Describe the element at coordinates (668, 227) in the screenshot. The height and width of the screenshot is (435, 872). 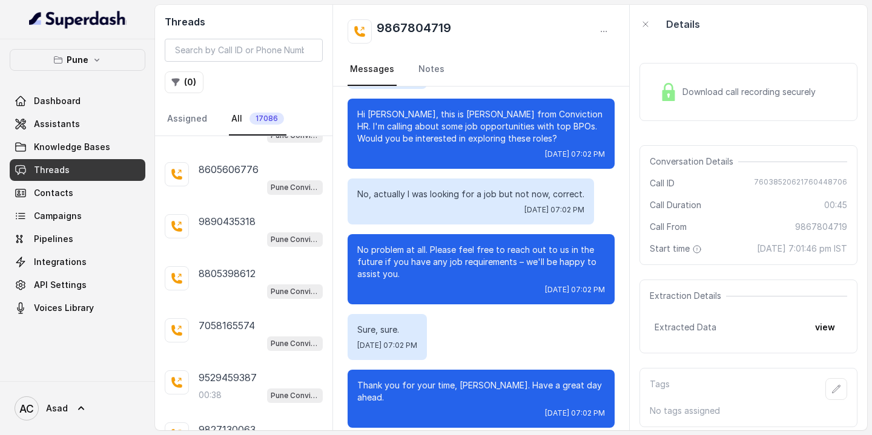
I see `span: Call From` at that location.